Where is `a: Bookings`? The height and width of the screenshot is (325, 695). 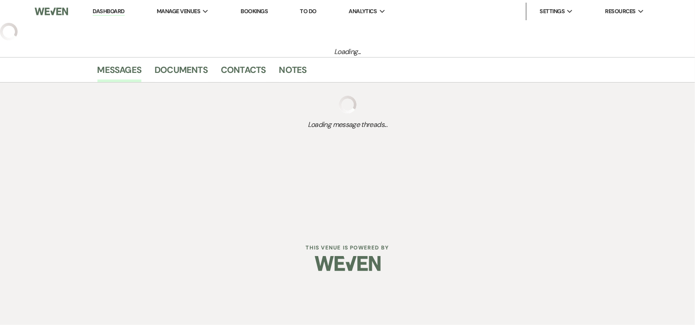 a: Bookings is located at coordinates (255, 11).